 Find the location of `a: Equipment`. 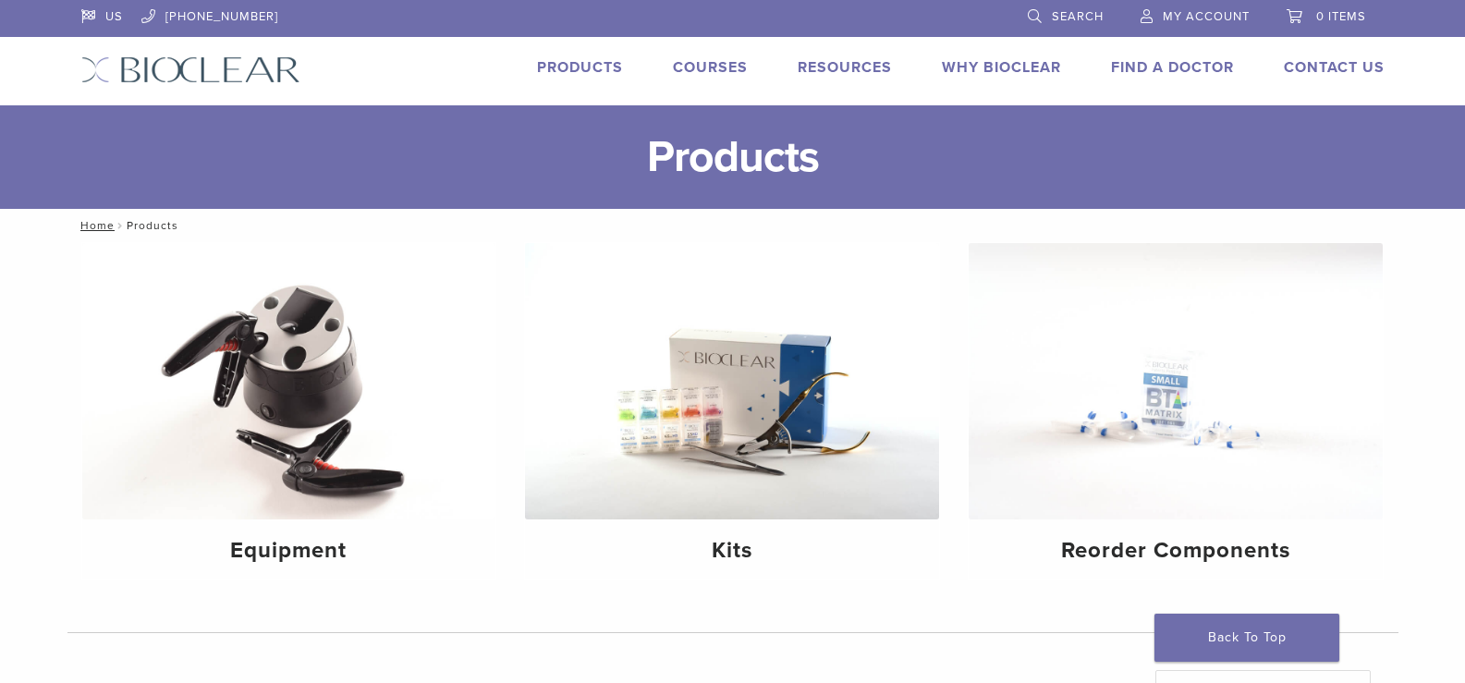

a: Equipment is located at coordinates (289, 411).